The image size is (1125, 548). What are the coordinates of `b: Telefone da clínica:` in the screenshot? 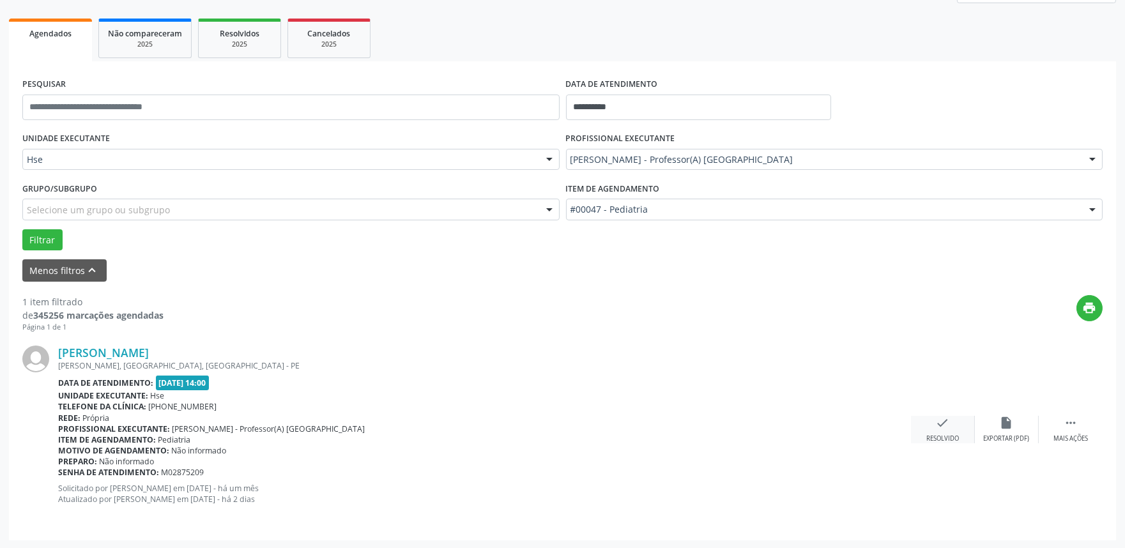 It's located at (102, 406).